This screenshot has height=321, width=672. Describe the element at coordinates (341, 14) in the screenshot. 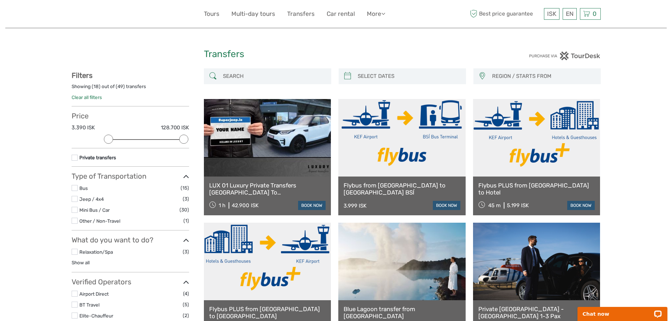

I see `a: Car rental` at that location.